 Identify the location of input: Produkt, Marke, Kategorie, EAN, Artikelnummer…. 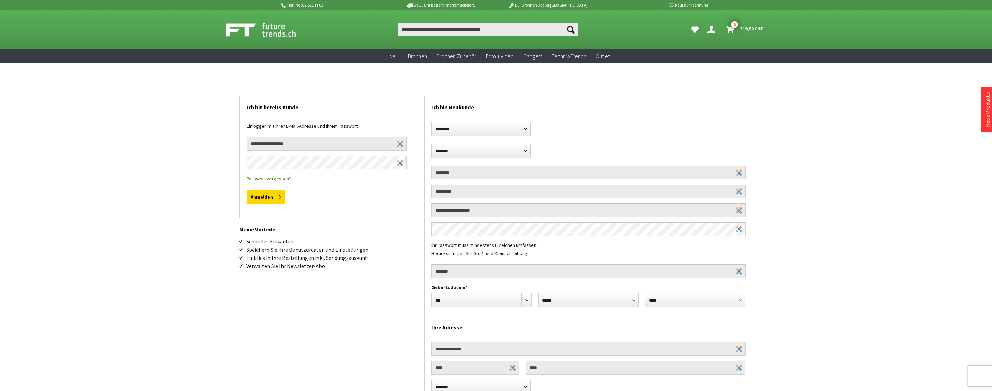
(488, 29).